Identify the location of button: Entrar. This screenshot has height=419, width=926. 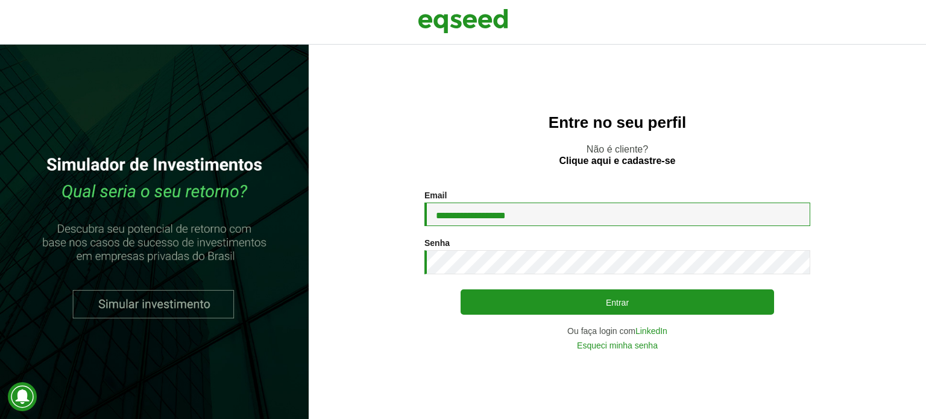
(618, 302).